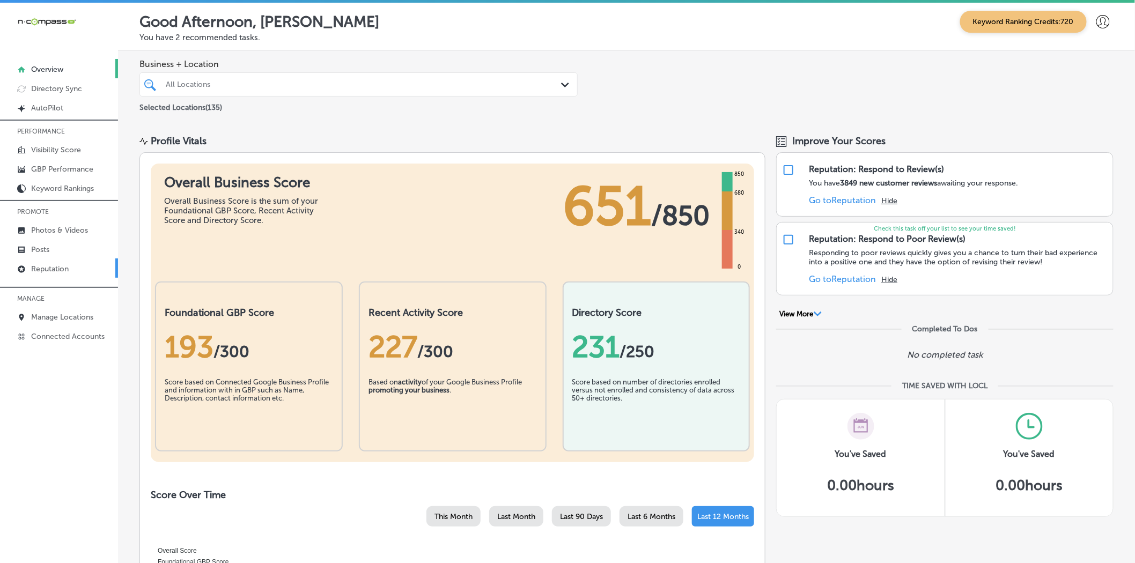  Describe the element at coordinates (888, 183) in the screenshot. I see `strong: 3849 new customer reviews` at that location.